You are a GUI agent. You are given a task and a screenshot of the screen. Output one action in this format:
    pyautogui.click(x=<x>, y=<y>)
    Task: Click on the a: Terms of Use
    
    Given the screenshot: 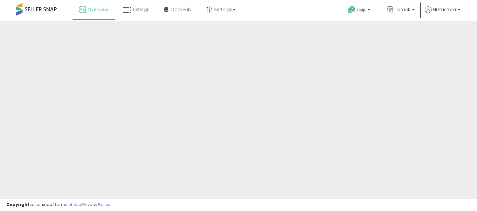 What is the action you would take?
    pyautogui.click(x=68, y=204)
    